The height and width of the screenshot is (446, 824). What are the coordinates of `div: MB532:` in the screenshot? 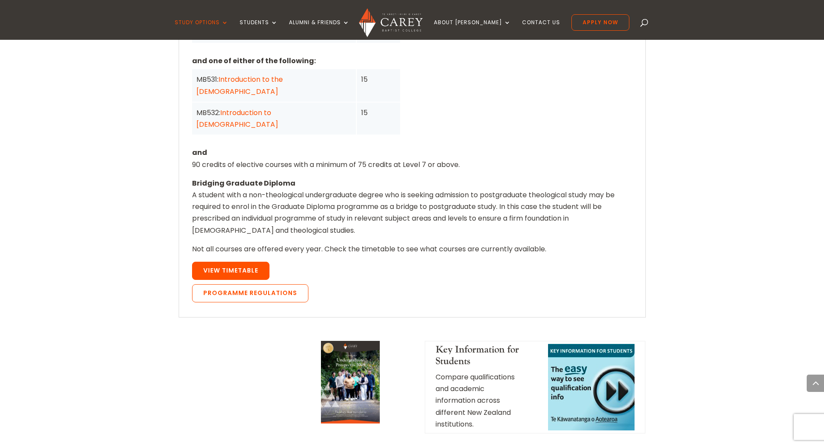 It's located at (274, 119).